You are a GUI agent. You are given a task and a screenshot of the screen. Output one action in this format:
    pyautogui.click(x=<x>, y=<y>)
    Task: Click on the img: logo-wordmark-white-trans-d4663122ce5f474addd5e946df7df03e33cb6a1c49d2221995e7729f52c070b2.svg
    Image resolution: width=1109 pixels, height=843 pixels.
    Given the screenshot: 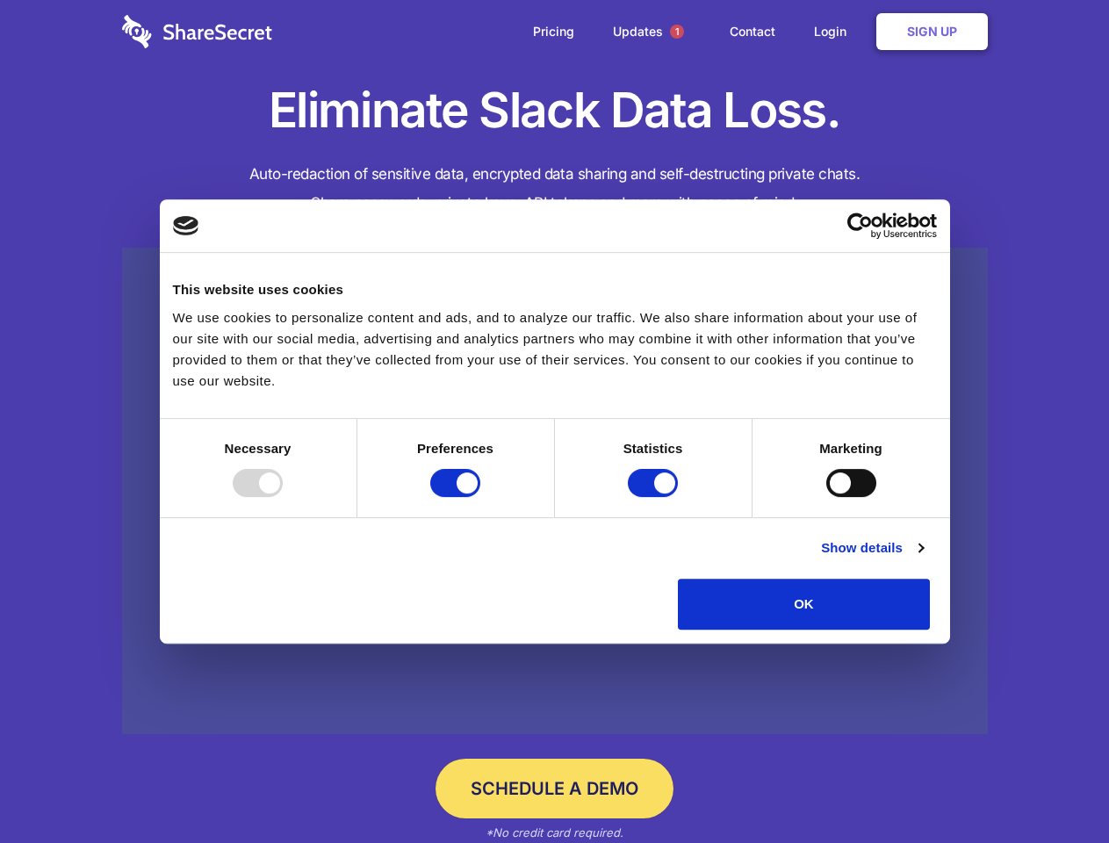 What is the action you would take?
    pyautogui.click(x=197, y=32)
    